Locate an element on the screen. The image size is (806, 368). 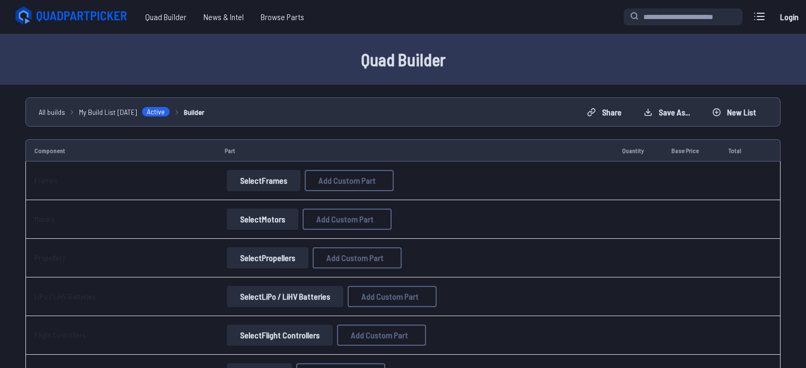
a: SelectPropellers is located at coordinates (268, 258).